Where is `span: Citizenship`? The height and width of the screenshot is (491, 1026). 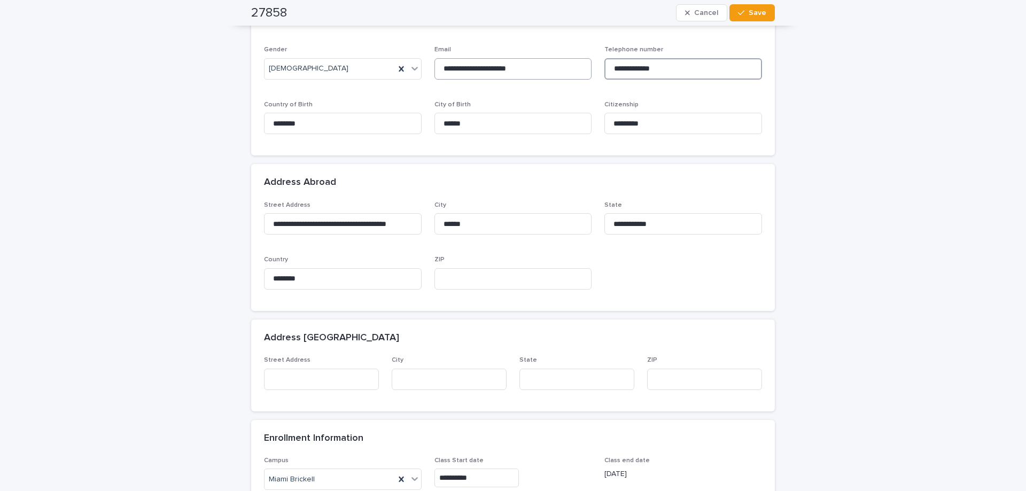 span: Citizenship is located at coordinates (622, 105).